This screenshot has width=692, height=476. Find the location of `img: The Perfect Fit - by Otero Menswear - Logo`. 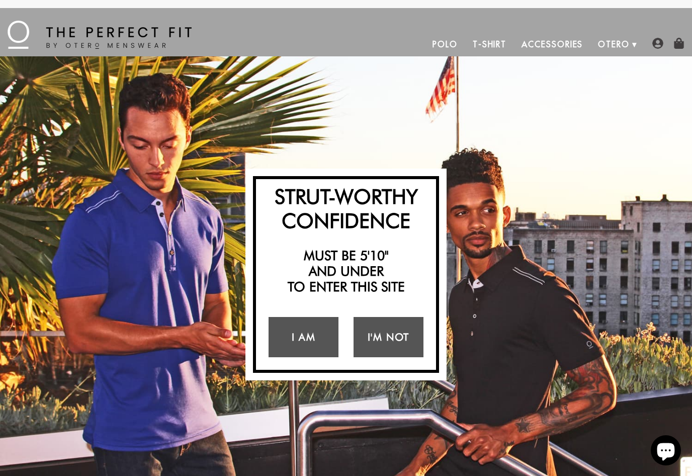

img: The Perfect Fit - by Otero Menswear - Logo is located at coordinates (100, 35).